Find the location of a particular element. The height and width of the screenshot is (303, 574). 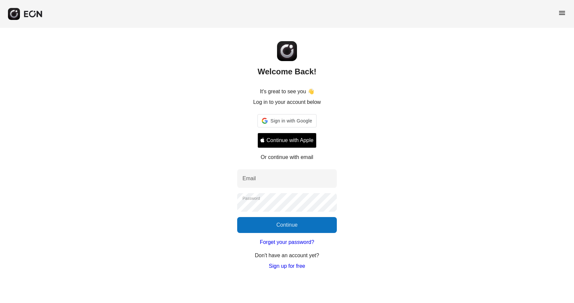

a: Sign up for free is located at coordinates (287, 267).